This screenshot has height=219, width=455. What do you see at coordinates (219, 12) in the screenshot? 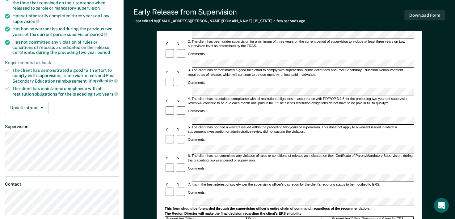
I see `div: Early Release from Supervision` at bounding box center [219, 12].